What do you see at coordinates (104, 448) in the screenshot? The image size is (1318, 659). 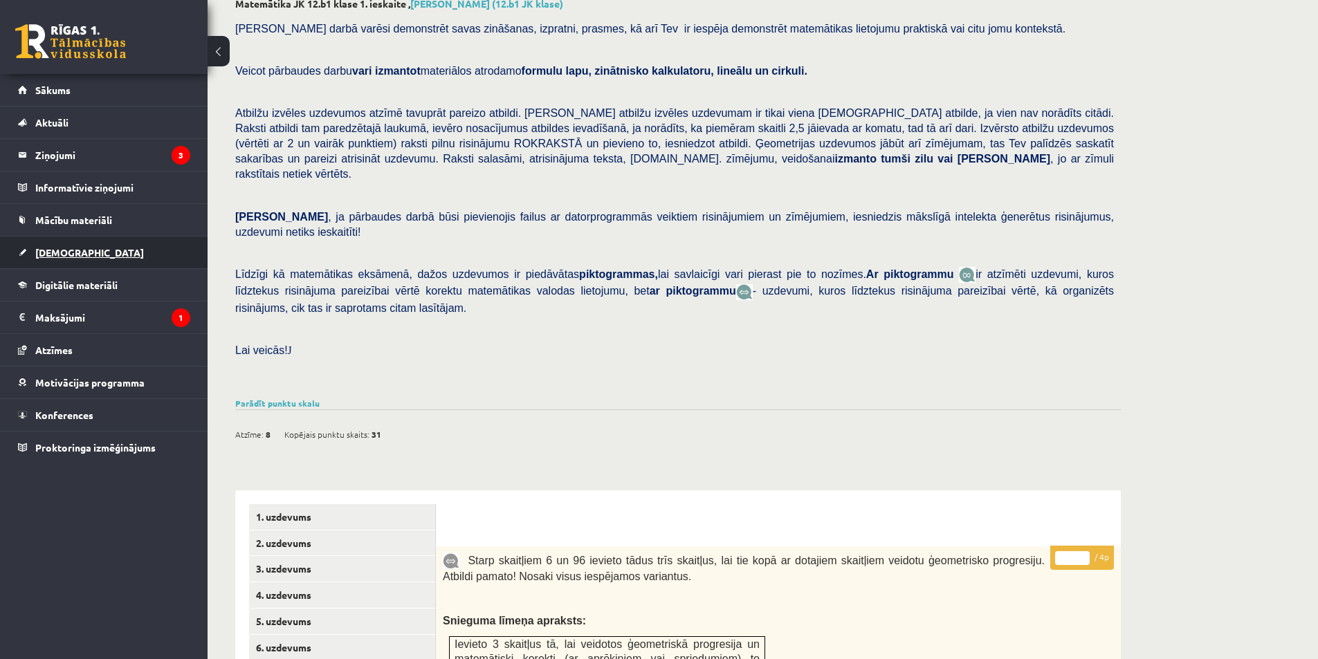 I see `a: Proktoringa izmēģinājums` at bounding box center [104, 448].